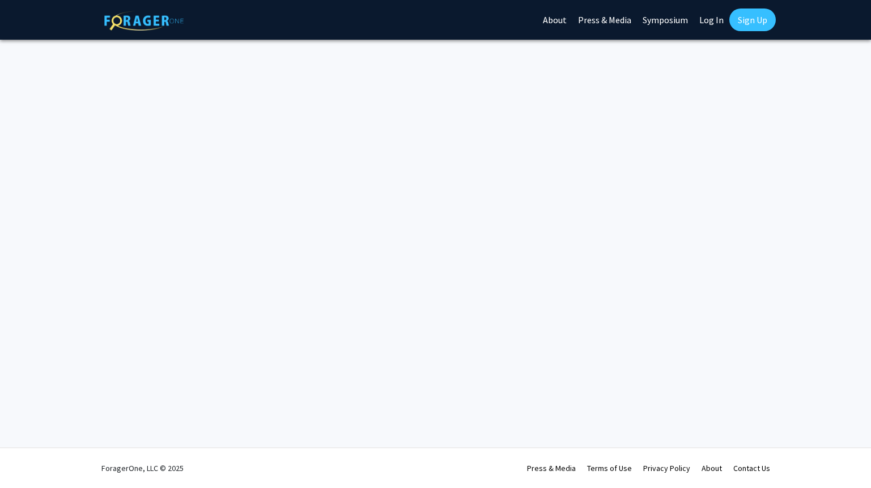 The height and width of the screenshot is (488, 871). I want to click on a: Contact Us, so click(752, 468).